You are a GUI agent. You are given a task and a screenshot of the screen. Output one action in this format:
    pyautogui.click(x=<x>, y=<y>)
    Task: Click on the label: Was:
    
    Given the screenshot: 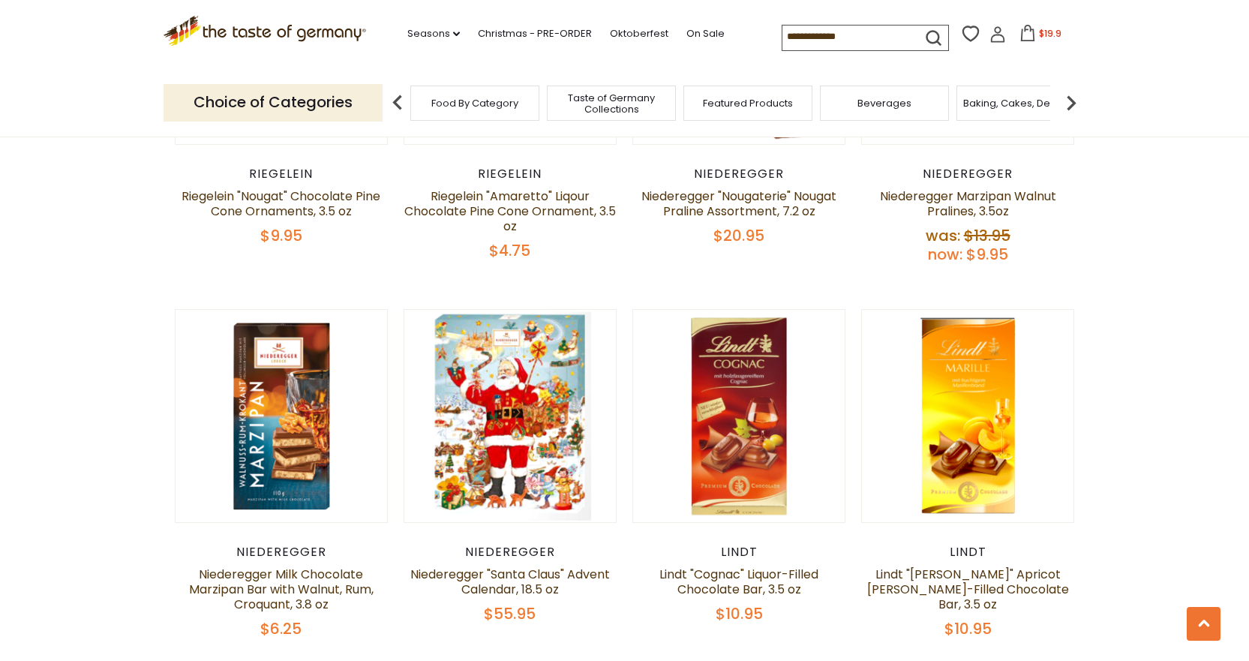 What is the action you would take?
    pyautogui.click(x=943, y=235)
    